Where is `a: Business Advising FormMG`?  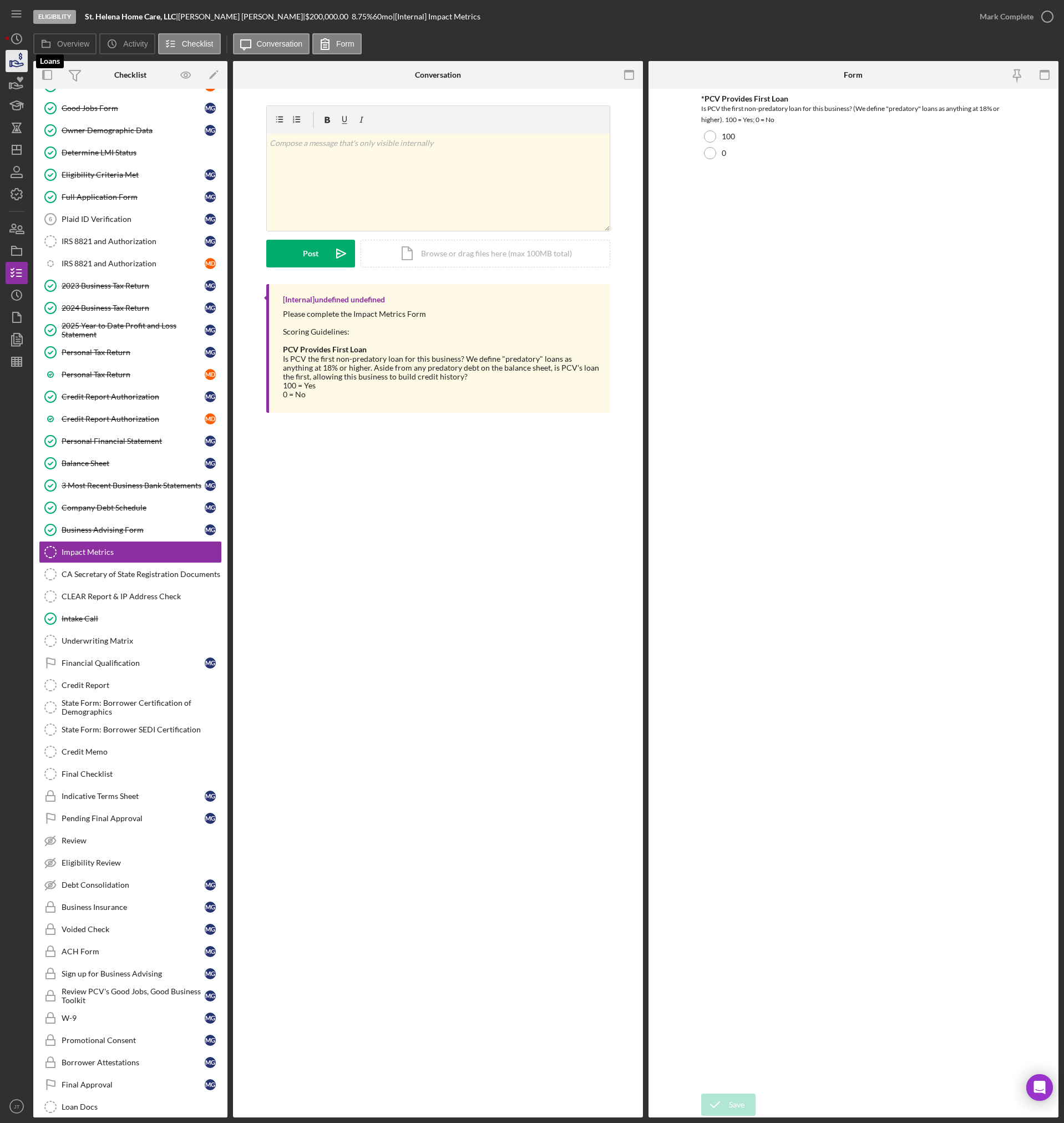 a: Business Advising FormMG is located at coordinates (130, 530).